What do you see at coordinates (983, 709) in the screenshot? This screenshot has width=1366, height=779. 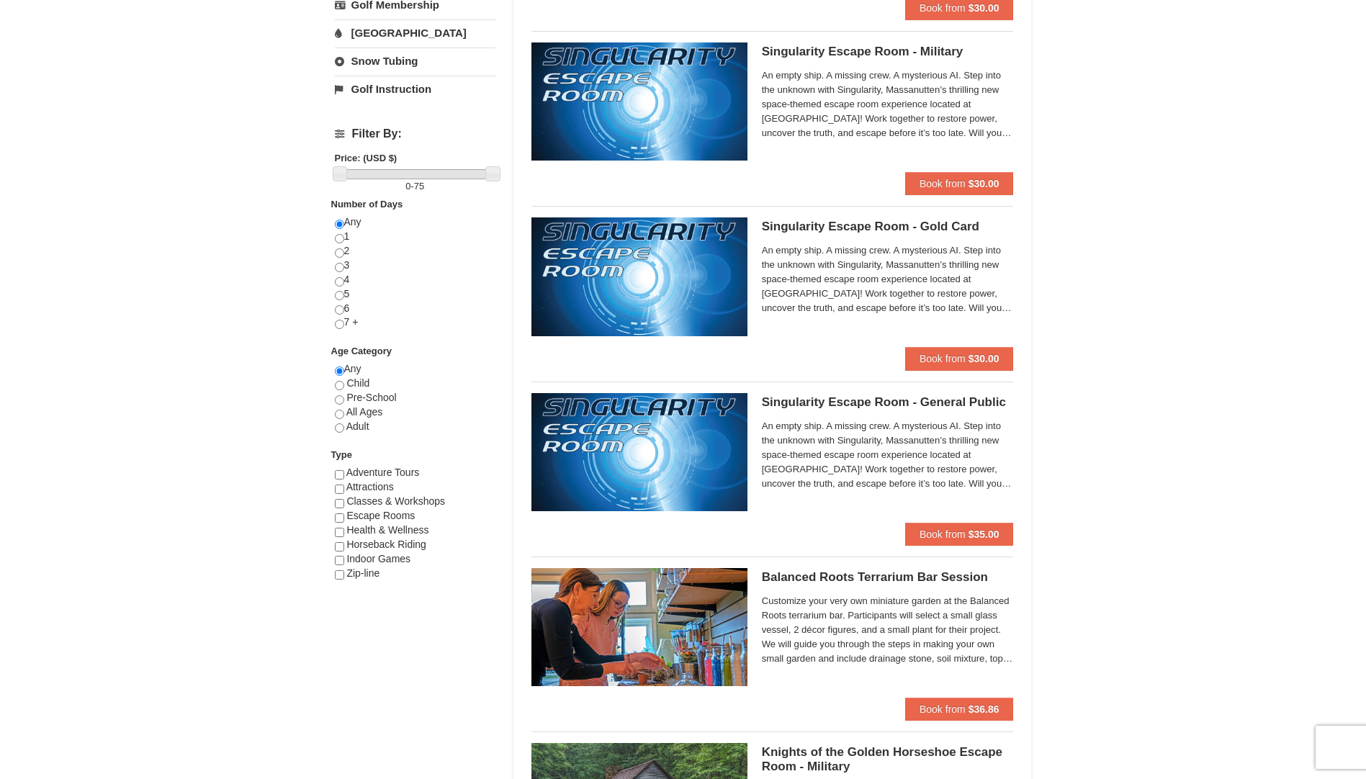 I see `strong: $36.86` at bounding box center [983, 709].